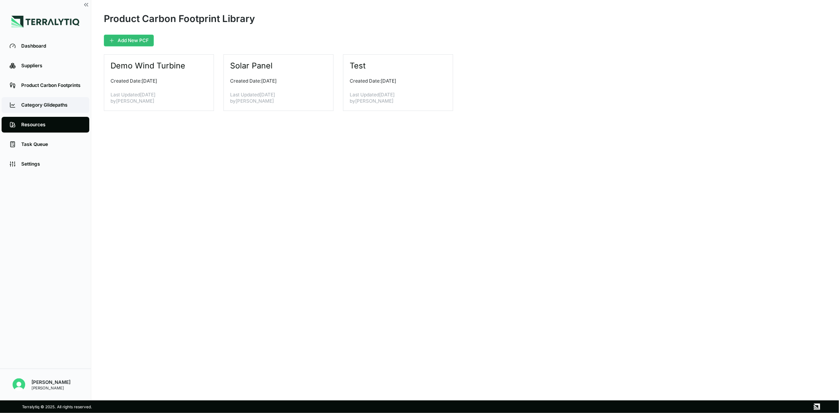 This screenshot has height=413, width=839. I want to click on div: Product Carbon Footprints, so click(51, 85).